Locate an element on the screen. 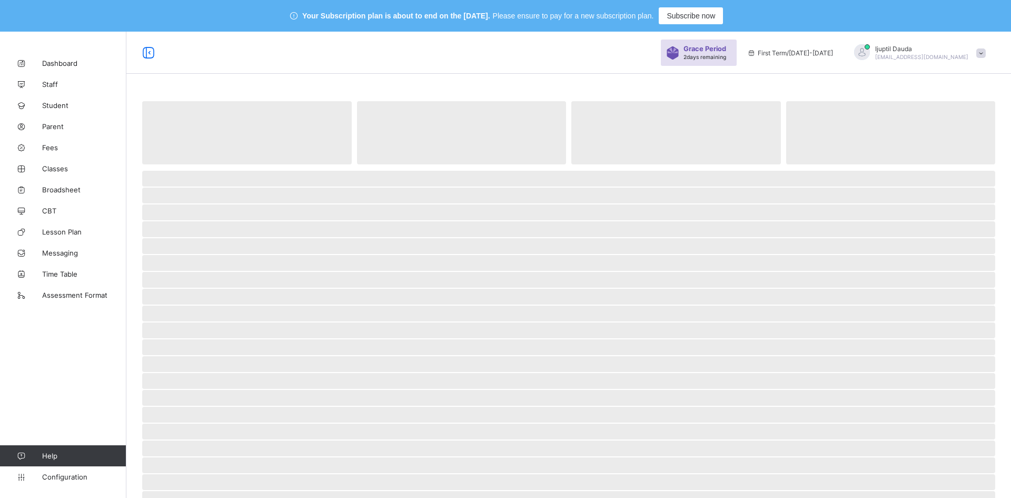  span: Ijuptil Dauda is located at coordinates (921, 48).